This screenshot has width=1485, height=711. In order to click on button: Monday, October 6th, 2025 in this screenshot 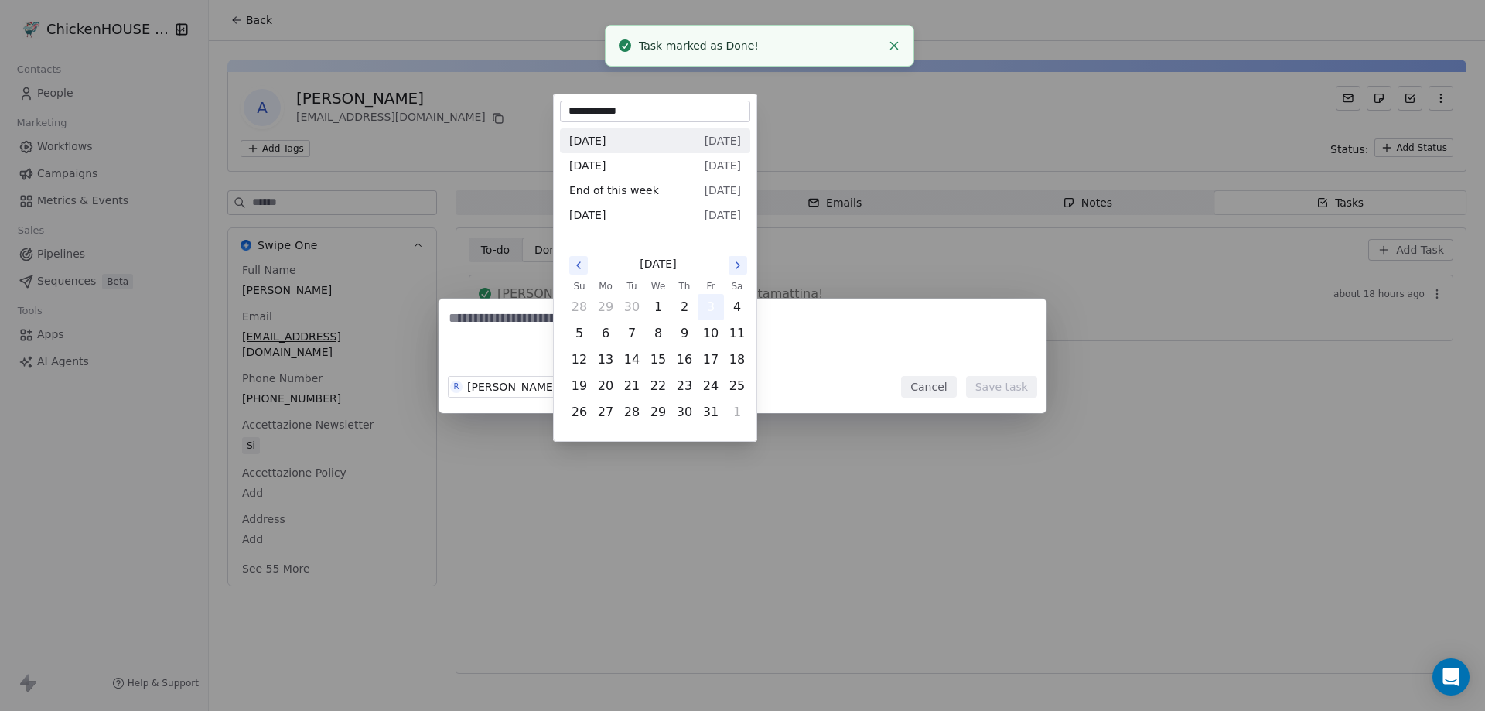, I will do `click(605, 333)`.